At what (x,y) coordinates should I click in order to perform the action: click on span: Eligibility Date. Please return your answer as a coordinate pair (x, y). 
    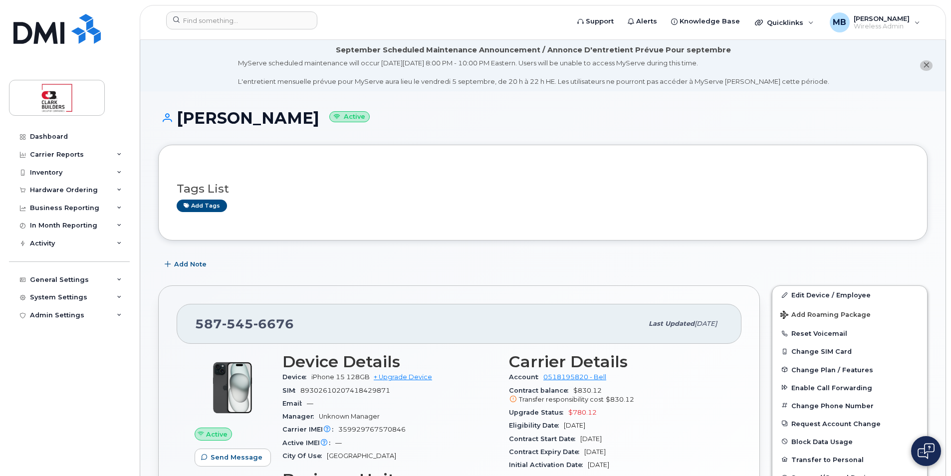
    Looking at the image, I should click on (536, 425).